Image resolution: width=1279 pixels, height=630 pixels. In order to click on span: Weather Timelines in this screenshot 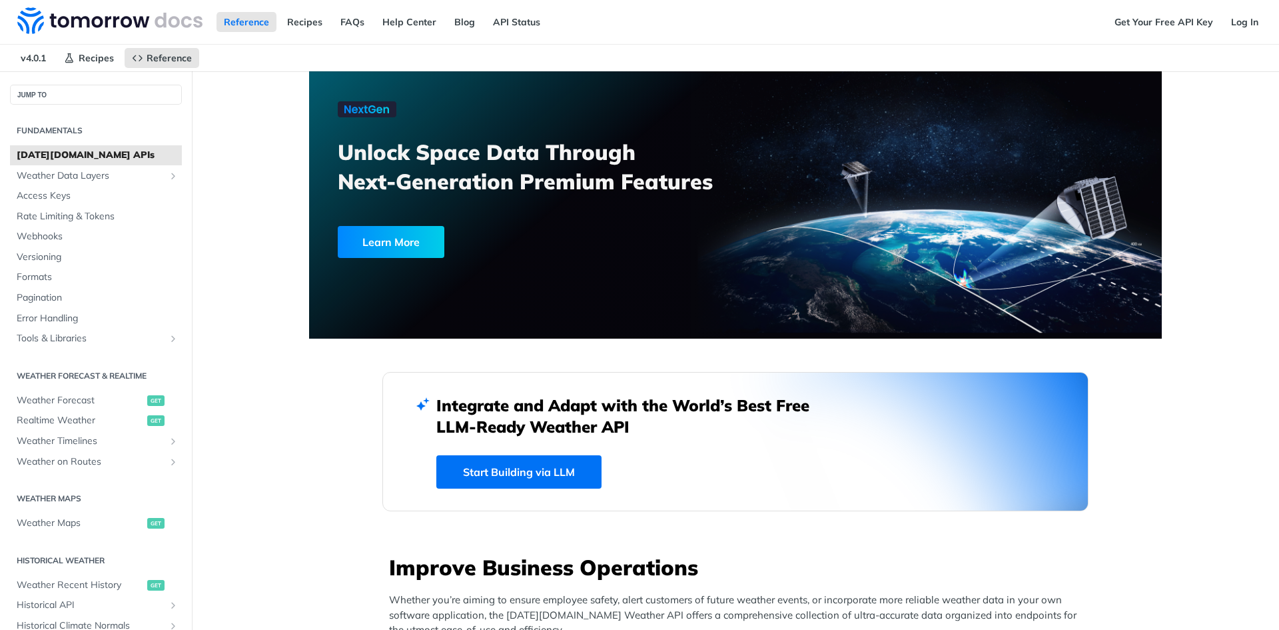, I will do `click(91, 441)`.